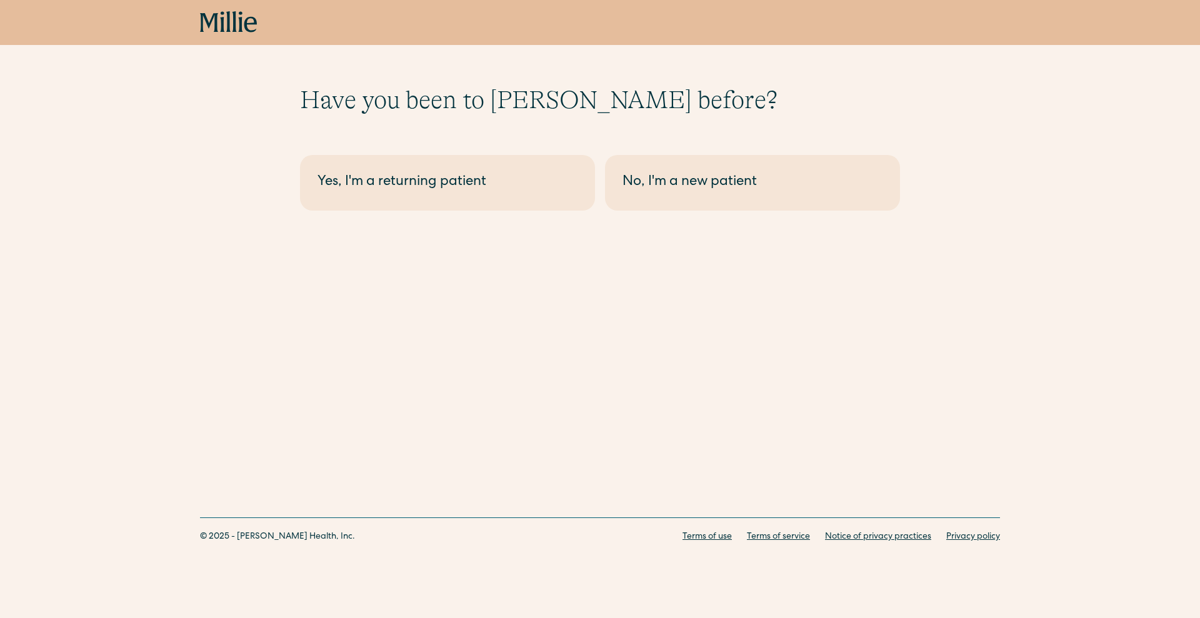 Image resolution: width=1200 pixels, height=618 pixels. Describe the element at coordinates (707, 537) in the screenshot. I see `a: Terms of use` at that location.